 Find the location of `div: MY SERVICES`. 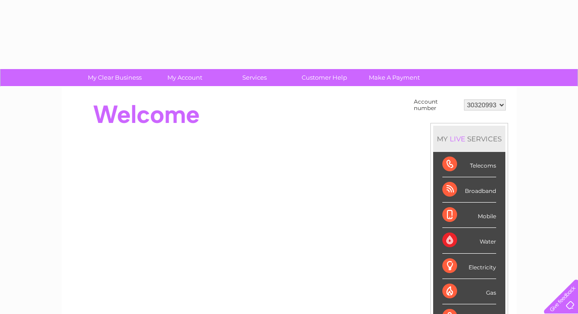

div: MY SERVICES is located at coordinates (469, 138).